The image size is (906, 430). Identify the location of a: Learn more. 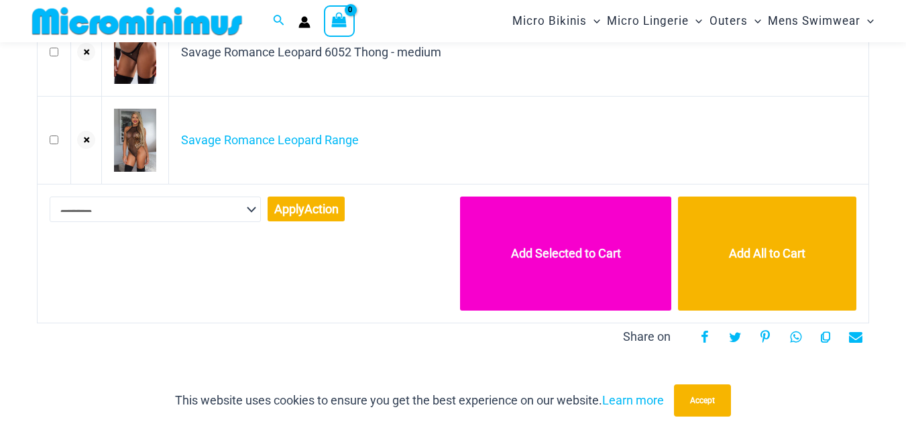
(633, 400).